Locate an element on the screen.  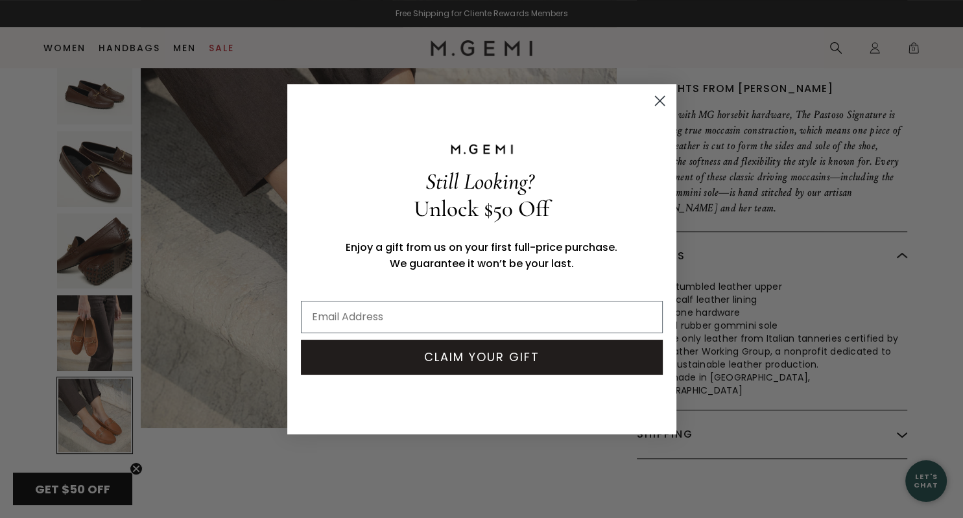
span: Unlock $50 Off is located at coordinates (481, 209).